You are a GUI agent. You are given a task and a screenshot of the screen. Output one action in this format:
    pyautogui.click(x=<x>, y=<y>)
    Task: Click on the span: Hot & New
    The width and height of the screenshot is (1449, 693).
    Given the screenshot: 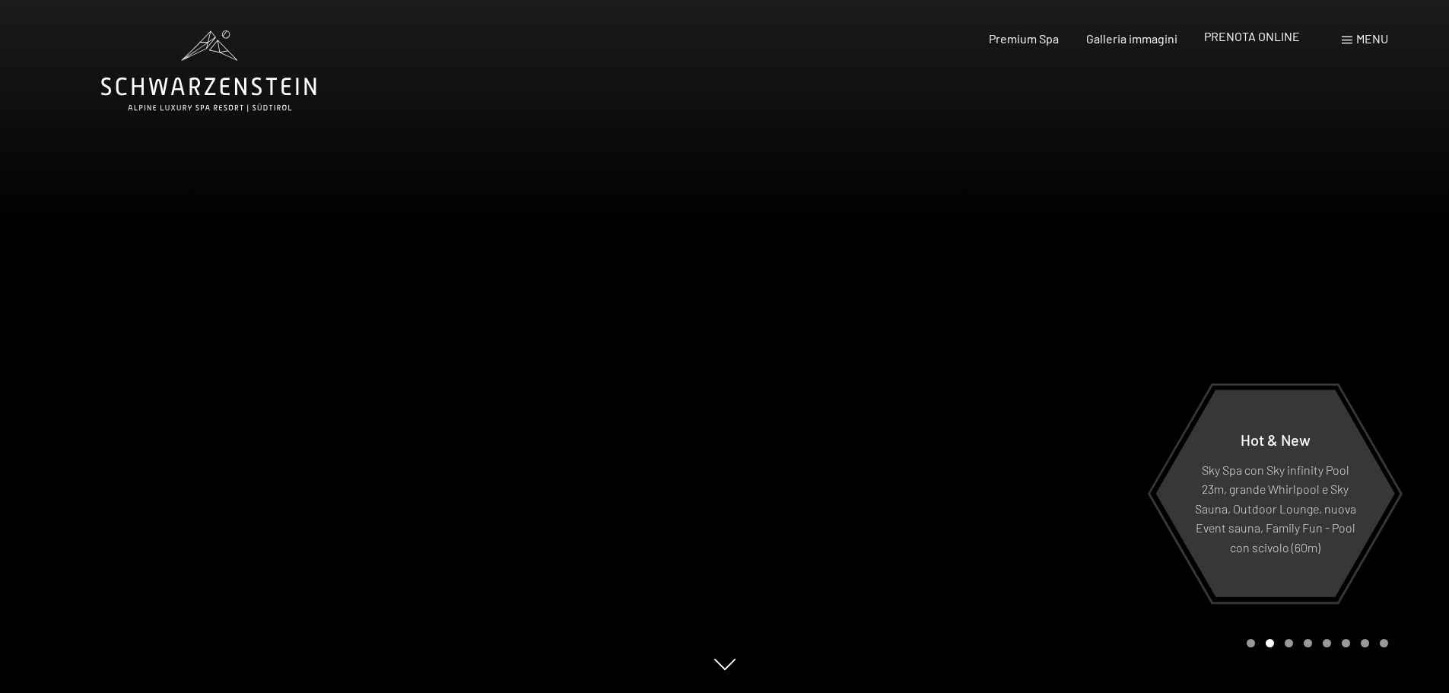 What is the action you would take?
    pyautogui.click(x=1275, y=439)
    